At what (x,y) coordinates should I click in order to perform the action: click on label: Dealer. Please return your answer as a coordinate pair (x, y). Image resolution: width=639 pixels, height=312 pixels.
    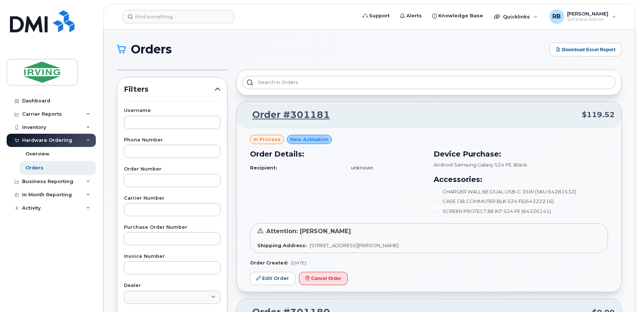
    Looking at the image, I should click on (172, 286).